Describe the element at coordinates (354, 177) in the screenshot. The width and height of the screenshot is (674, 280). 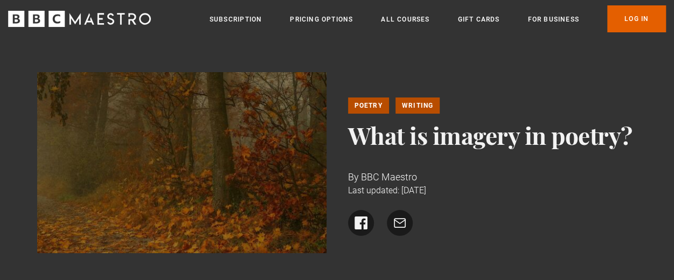
I see `span: By` at that location.